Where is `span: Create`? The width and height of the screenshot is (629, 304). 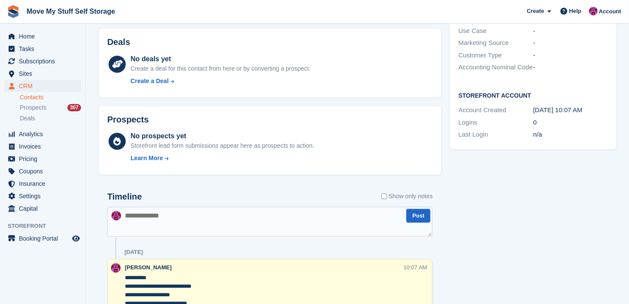
span: Create is located at coordinates (535, 11).